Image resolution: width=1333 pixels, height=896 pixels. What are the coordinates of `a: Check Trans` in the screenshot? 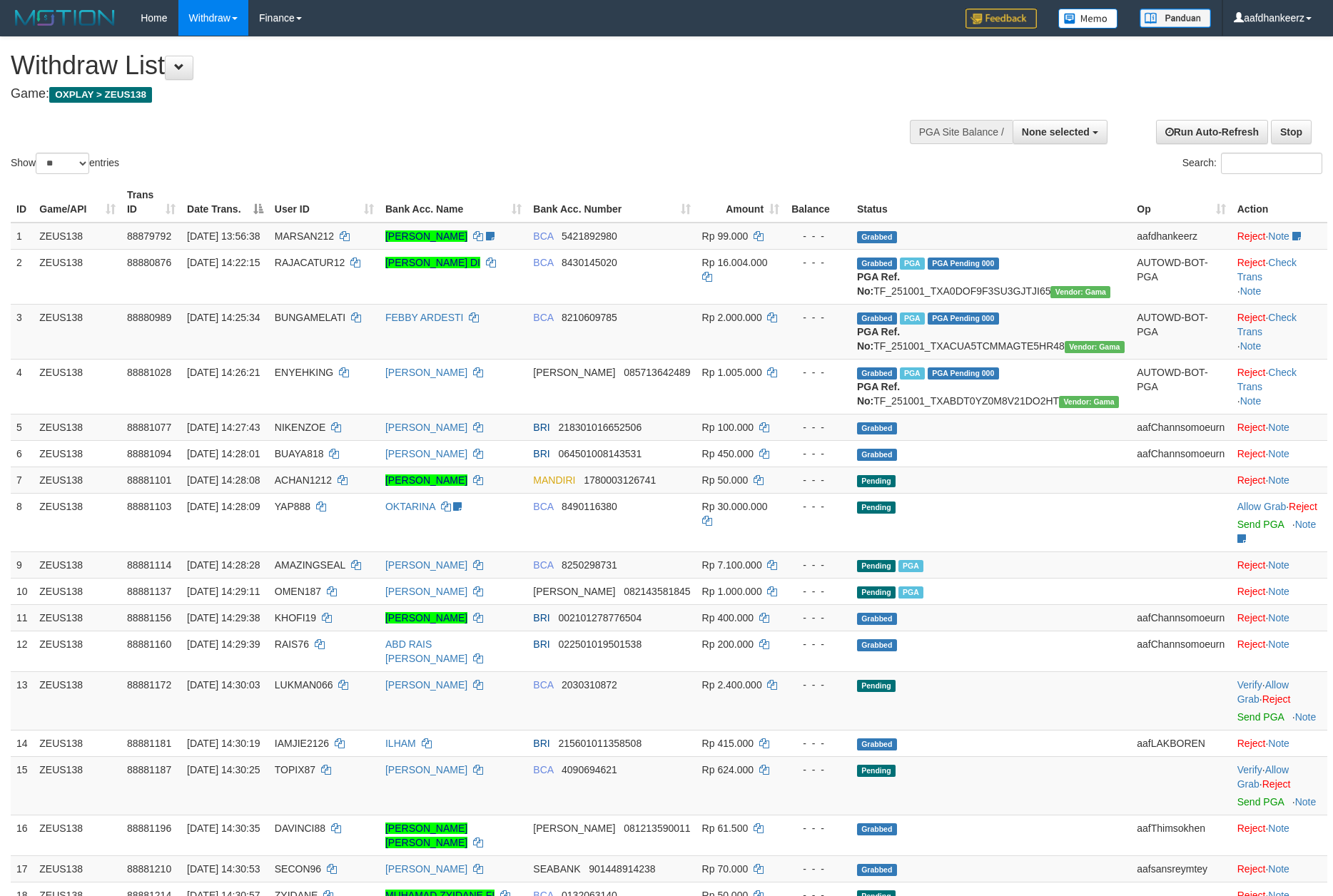 It's located at (1267, 380).